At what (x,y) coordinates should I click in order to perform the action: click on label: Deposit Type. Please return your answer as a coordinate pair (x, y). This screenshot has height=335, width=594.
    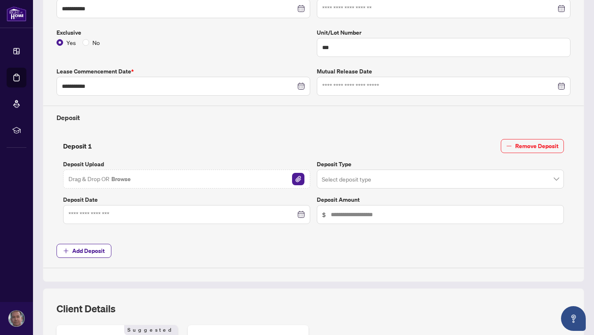
    Looking at the image, I should click on (440, 164).